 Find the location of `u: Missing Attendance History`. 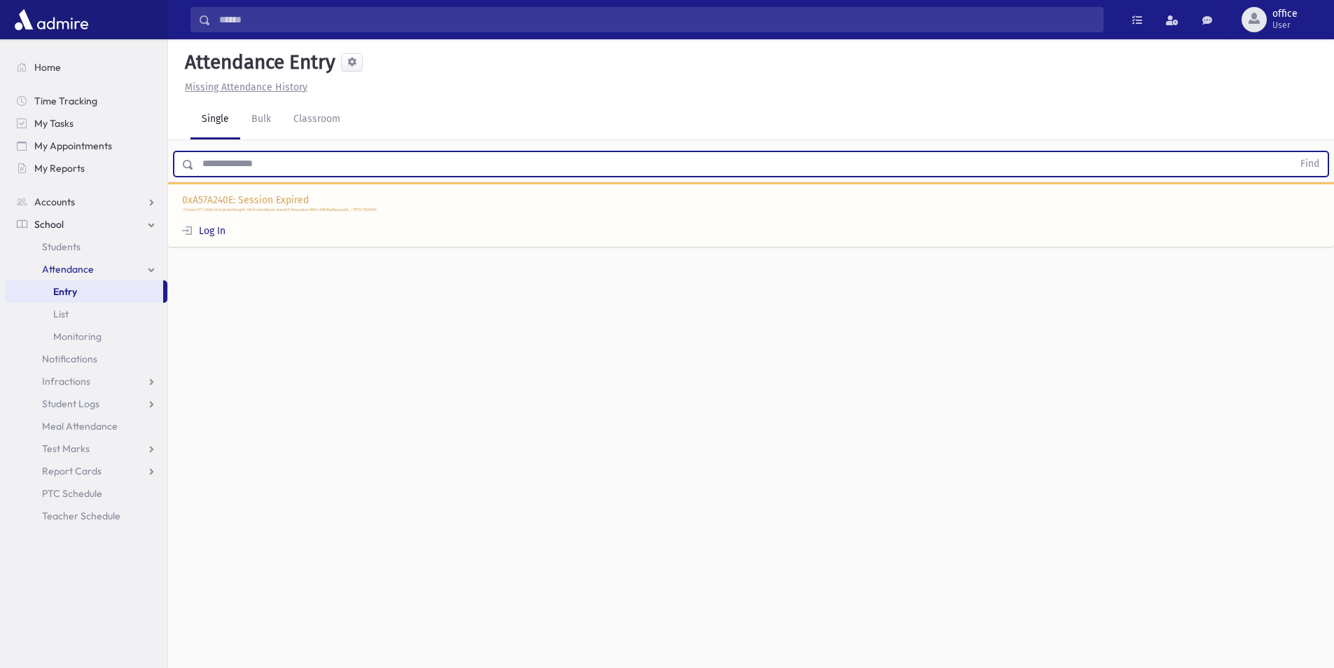

u: Missing Attendance History is located at coordinates (246, 87).